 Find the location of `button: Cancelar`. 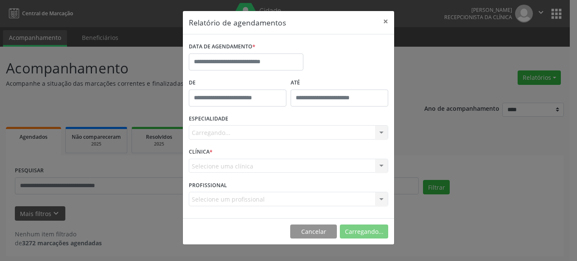

button: Cancelar is located at coordinates (313, 231).